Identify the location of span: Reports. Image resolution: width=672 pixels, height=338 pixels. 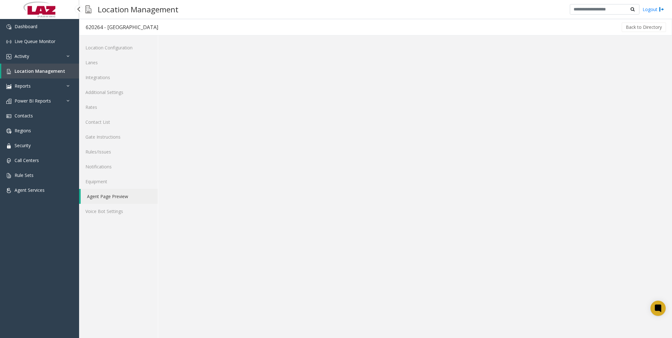
(22, 86).